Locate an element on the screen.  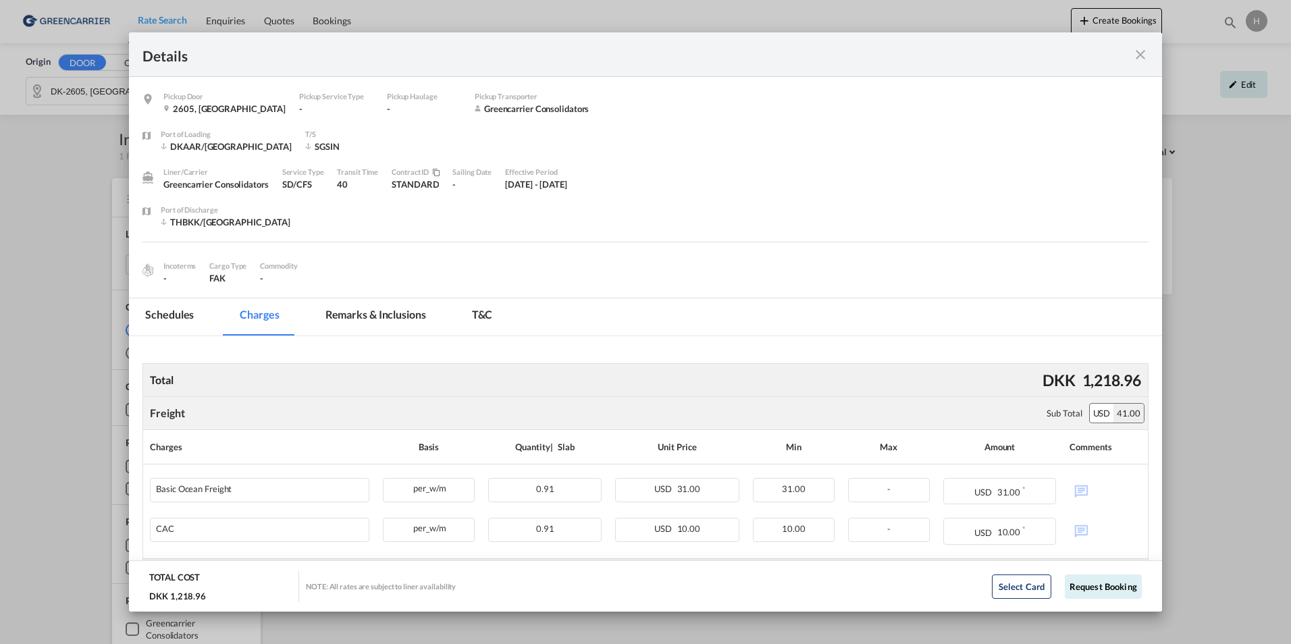
div: Pickup Haulage is located at coordinates (424, 97).